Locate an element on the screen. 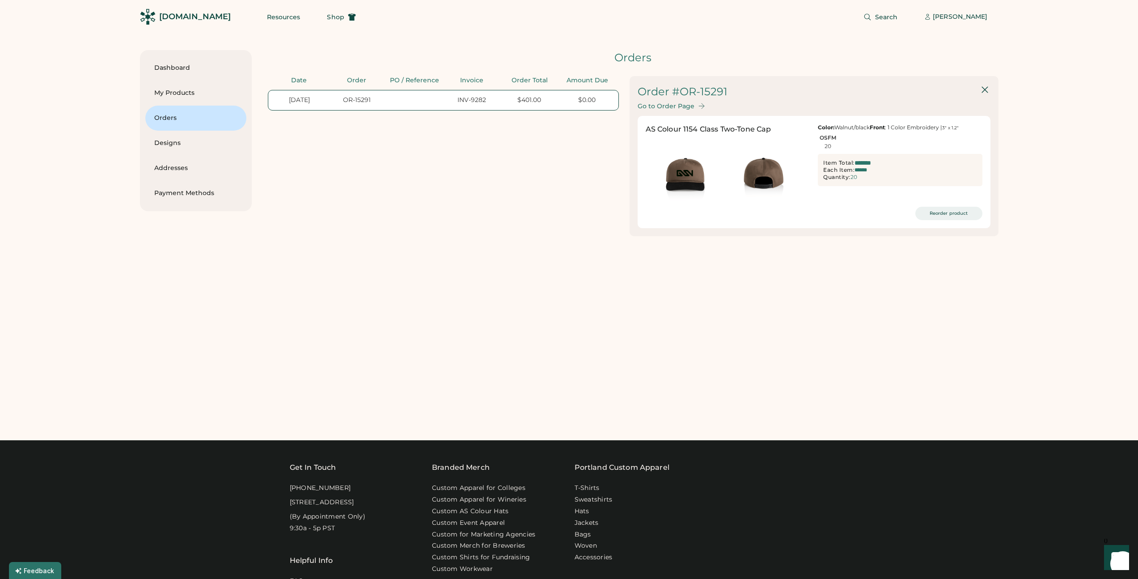 The image size is (1138, 579). a: Portland Custom Apparel is located at coordinates (622, 467).